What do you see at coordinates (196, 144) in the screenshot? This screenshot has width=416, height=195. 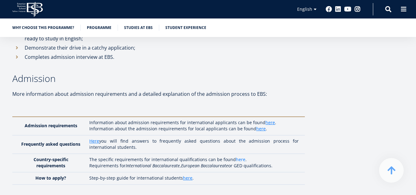 I see `td: you will find answers to frequently asked questions about the admission process for international...` at bounding box center [196, 144].